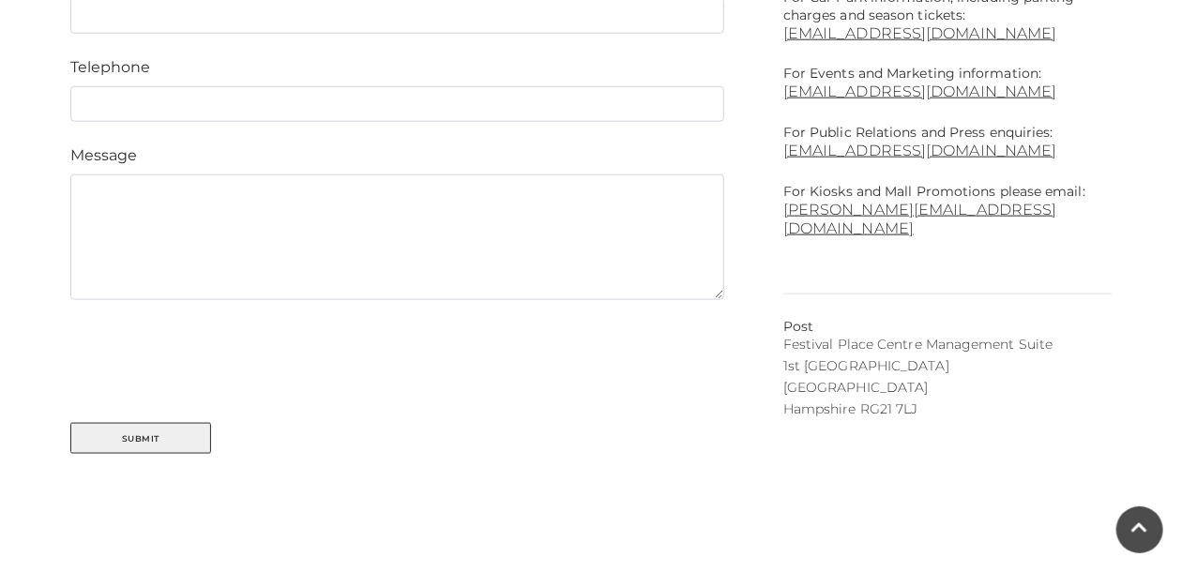 The width and height of the screenshot is (1182, 572). Describe the element at coordinates (948, 142) in the screenshot. I see `p: For Public Relations and Press enquiries:` at that location.